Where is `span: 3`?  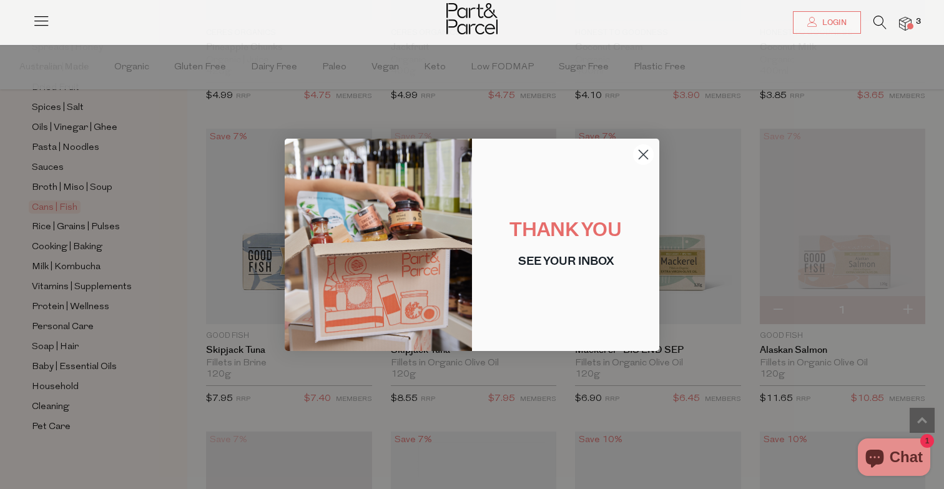 span: 3 is located at coordinates (918, 22).